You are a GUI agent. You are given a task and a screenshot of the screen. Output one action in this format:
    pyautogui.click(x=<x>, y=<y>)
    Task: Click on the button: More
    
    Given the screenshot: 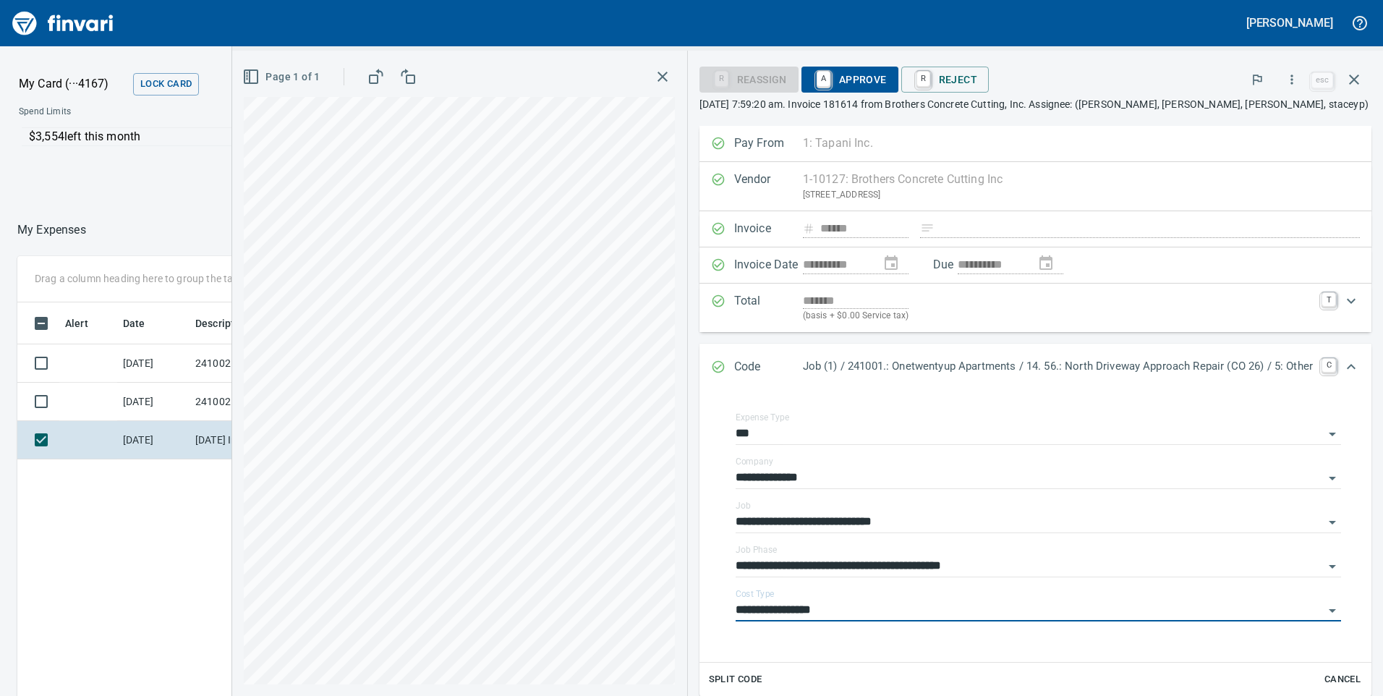 What is the action you would take?
    pyautogui.click(x=1291, y=80)
    